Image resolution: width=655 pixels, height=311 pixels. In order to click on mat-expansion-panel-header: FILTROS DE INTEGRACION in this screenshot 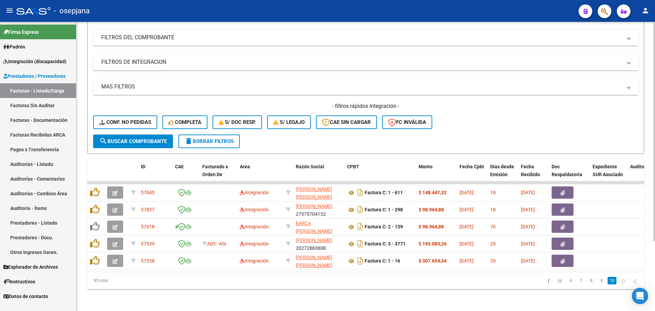, I will do `click(366, 62)`.